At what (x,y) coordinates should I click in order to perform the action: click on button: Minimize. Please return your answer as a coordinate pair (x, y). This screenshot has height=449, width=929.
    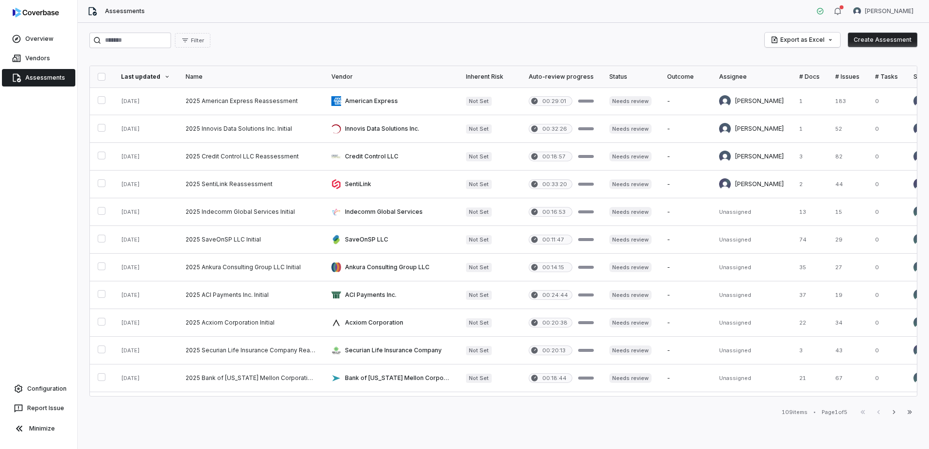
    Looking at the image, I should click on (38, 429).